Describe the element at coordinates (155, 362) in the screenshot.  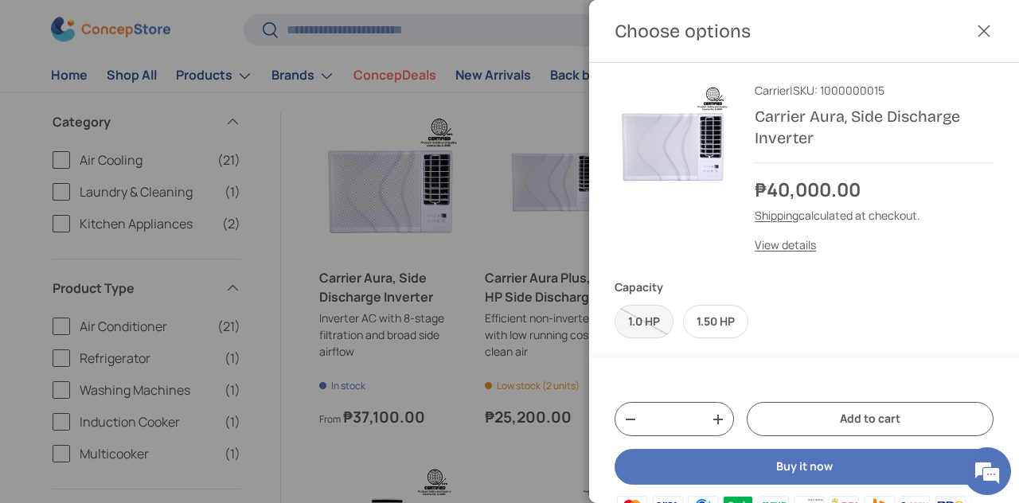
I see `textarea: Type your message and hit 'Enter'` at that location.